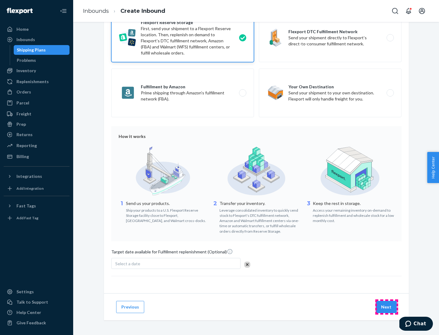 This screenshot has width=439, height=335. Describe the element at coordinates (422, 11) in the screenshot. I see `button: Open account menu` at that location.